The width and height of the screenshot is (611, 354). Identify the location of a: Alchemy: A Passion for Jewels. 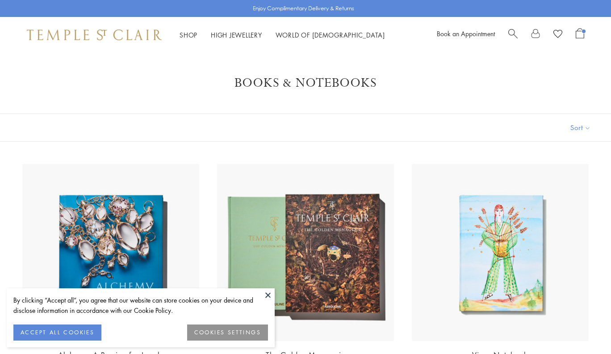
(111, 252).